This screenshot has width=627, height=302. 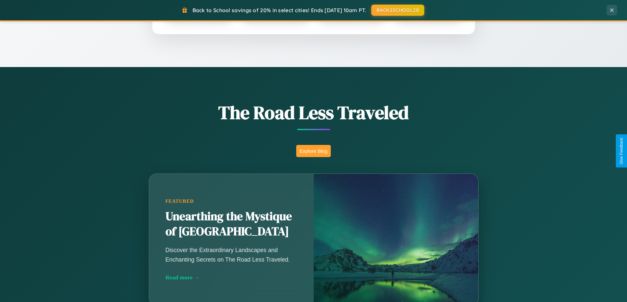 What do you see at coordinates (398, 10) in the screenshot?
I see `button: BACK2SCHOOL20` at bounding box center [398, 10].